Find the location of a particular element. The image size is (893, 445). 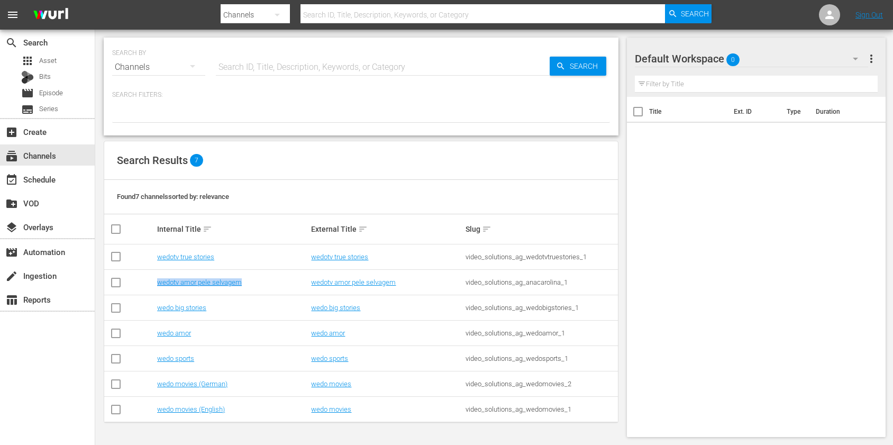

div: video_solutions_ag_wedomovies_1 is located at coordinates (541, 409).